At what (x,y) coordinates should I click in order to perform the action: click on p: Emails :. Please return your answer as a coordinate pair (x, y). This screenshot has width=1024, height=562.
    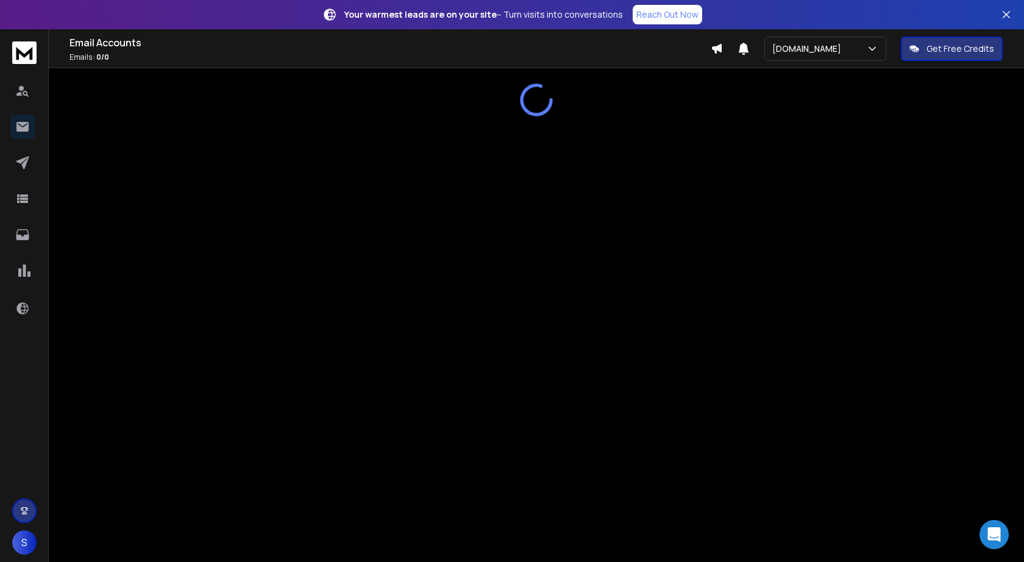
    Looking at the image, I should click on (390, 57).